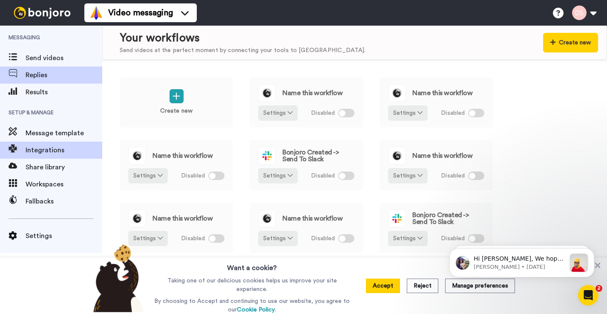  I want to click on button: Accept, so click(383, 286).